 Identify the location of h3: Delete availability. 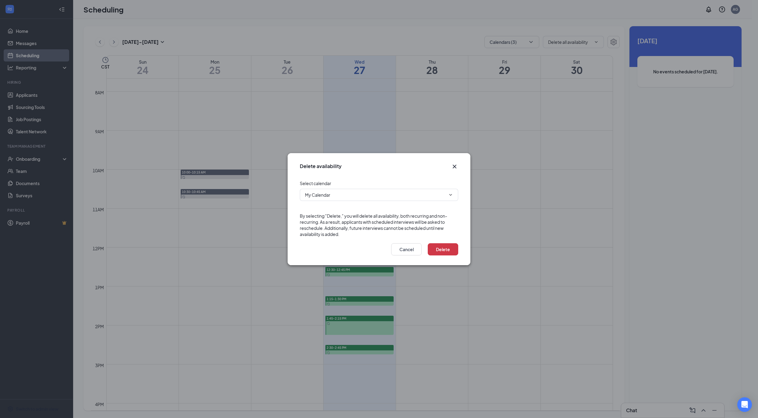
(320, 166).